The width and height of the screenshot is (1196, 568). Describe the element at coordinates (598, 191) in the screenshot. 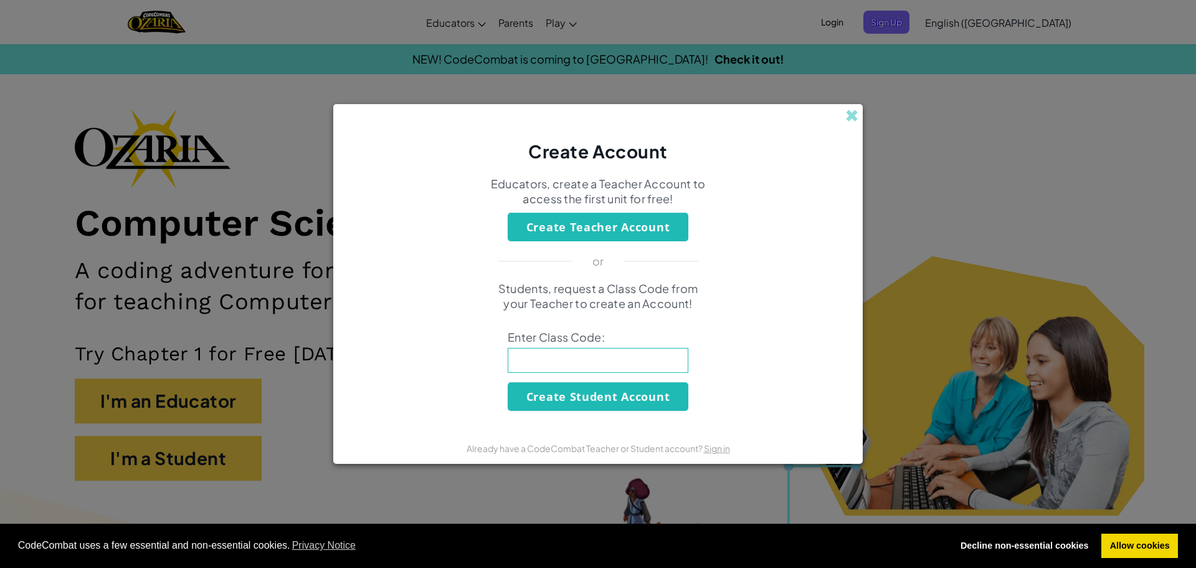

I see `p: Educators, create a Teacher Account to access the first unit for free!` at that location.